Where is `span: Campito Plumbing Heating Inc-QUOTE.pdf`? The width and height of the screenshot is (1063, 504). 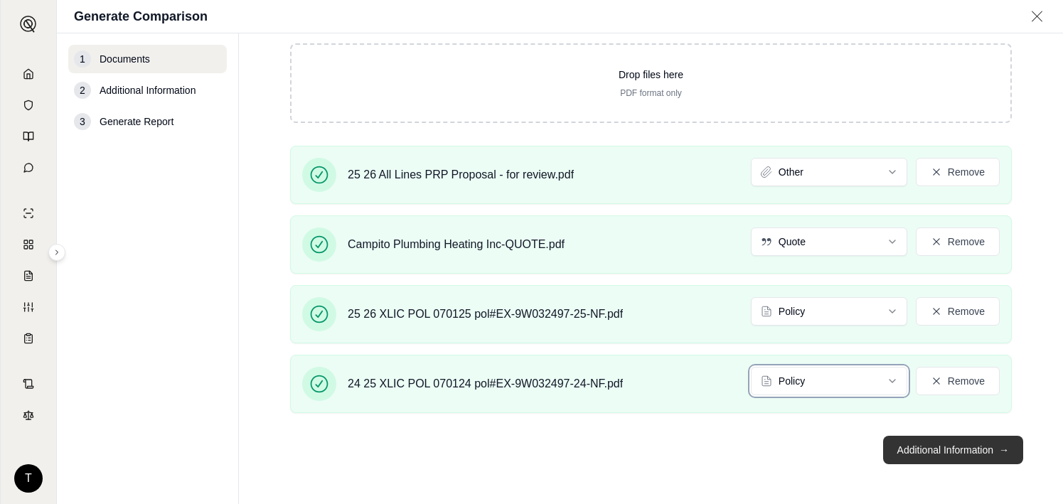 span: Campito Plumbing Heating Inc-QUOTE.pdf is located at coordinates (456, 245).